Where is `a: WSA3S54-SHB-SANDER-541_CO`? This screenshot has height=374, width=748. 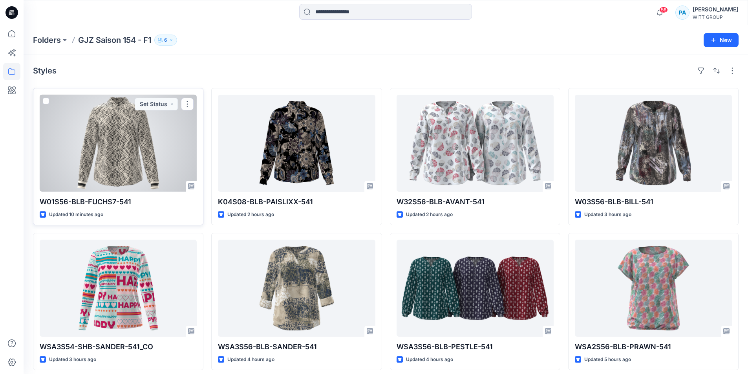 a: WSA3S54-SHB-SANDER-541_CO is located at coordinates (118, 288).